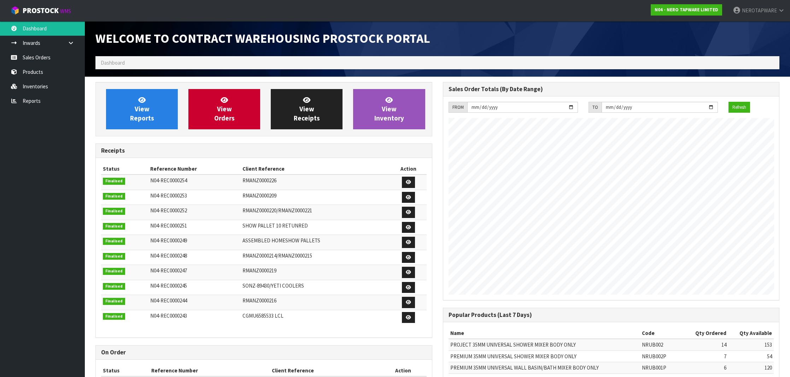 This screenshot has width=790, height=377. What do you see at coordinates (686, 10) in the screenshot?
I see `strong: N04 - NERO TAPWARE LIMITED` at bounding box center [686, 10].